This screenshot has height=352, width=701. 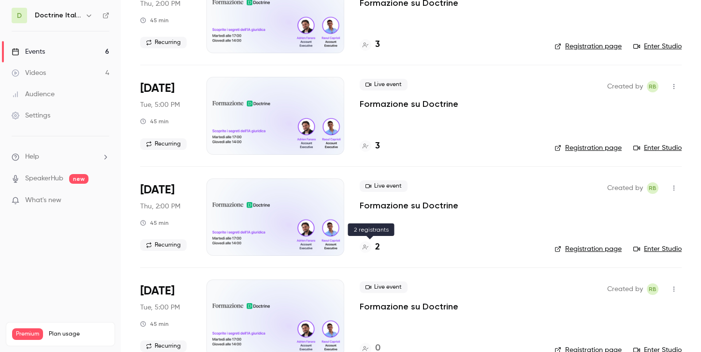 I want to click on div: Settings, so click(x=31, y=115).